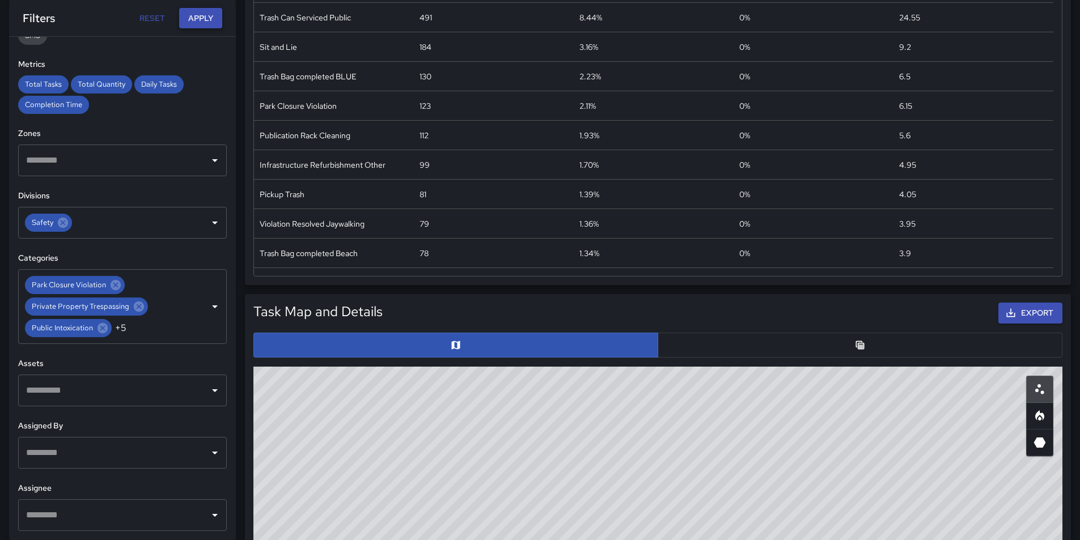  Describe the element at coordinates (48, 223) in the screenshot. I see `div: Safety` at that location.